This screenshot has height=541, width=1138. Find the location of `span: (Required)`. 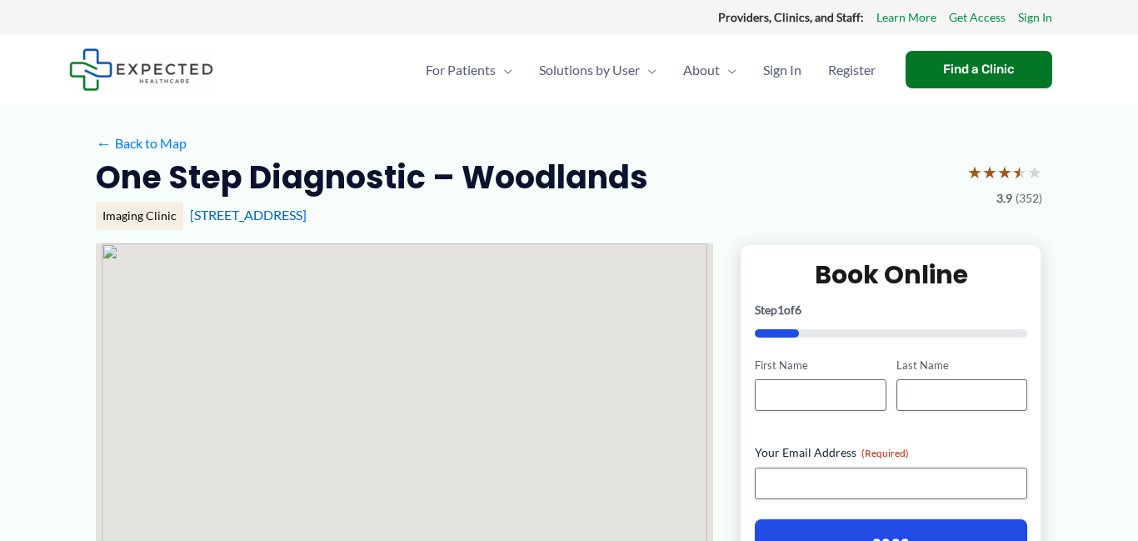

span: (Required) is located at coordinates (885, 452).